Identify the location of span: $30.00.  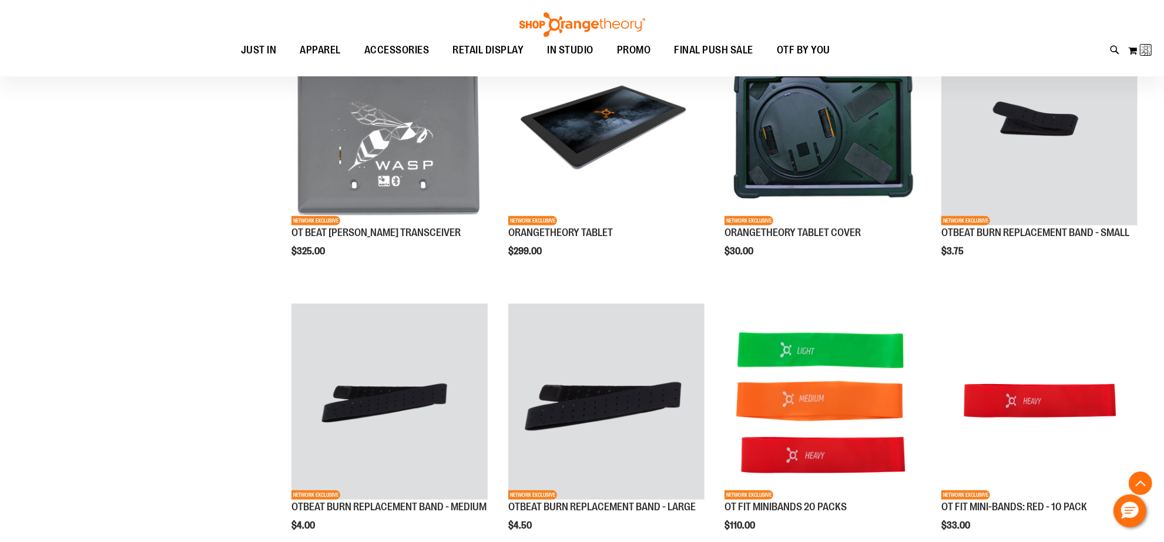
(740, 251).